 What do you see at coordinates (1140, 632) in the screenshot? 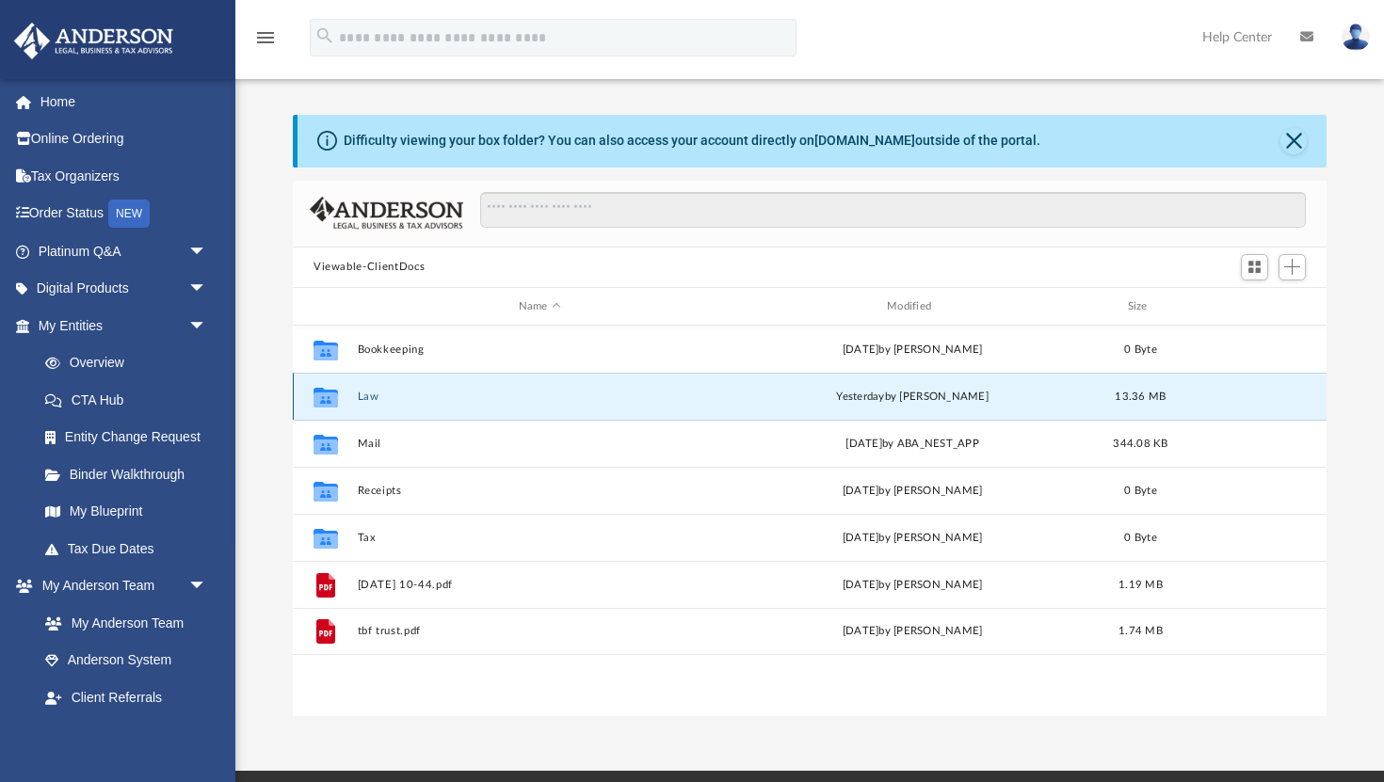
I see `span: 1.74 MB` at bounding box center [1140, 632].